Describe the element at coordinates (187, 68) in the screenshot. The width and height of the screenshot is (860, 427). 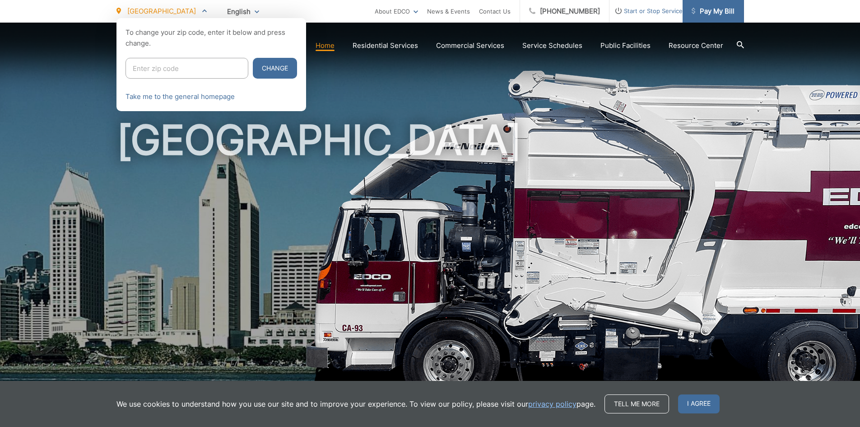
I see `input: Enter zip code` at that location.